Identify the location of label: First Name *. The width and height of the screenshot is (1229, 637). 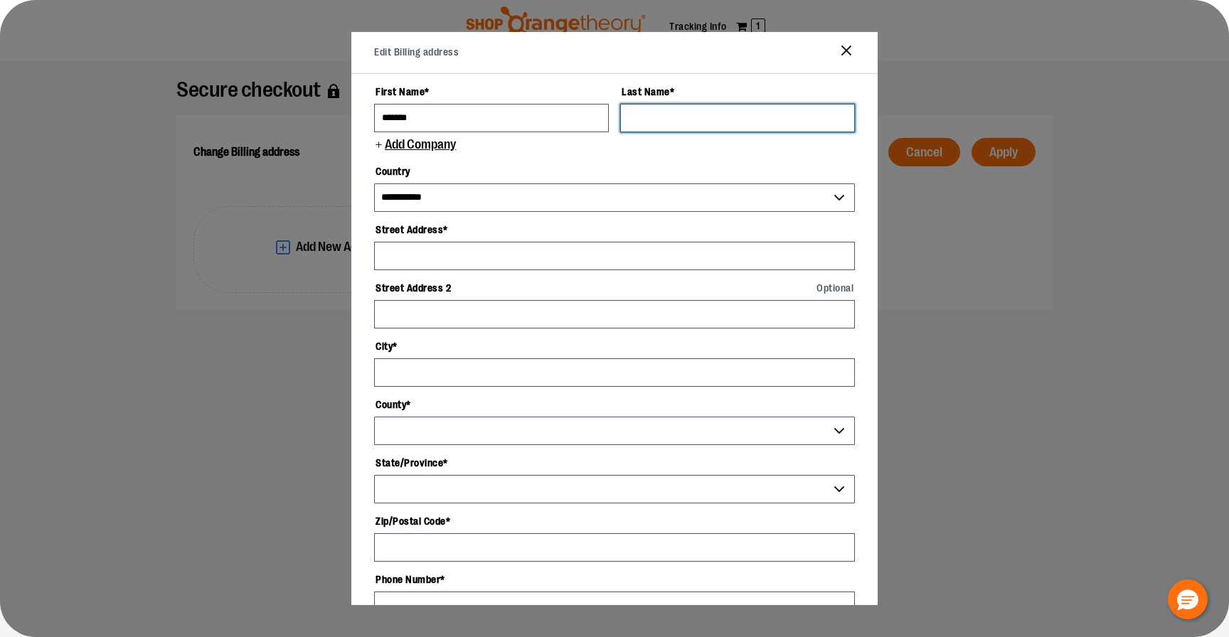
(491, 92).